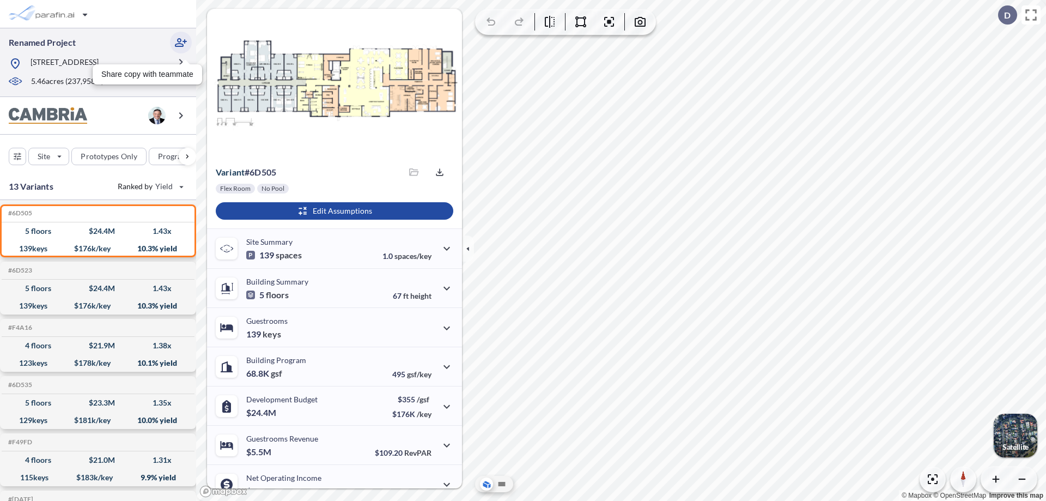 The image size is (1046, 501). I want to click on span: gsf/key, so click(419, 374).